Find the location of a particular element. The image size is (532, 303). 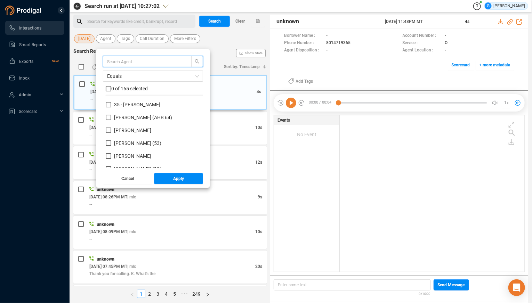

button: Clear is located at coordinates (240, 21).